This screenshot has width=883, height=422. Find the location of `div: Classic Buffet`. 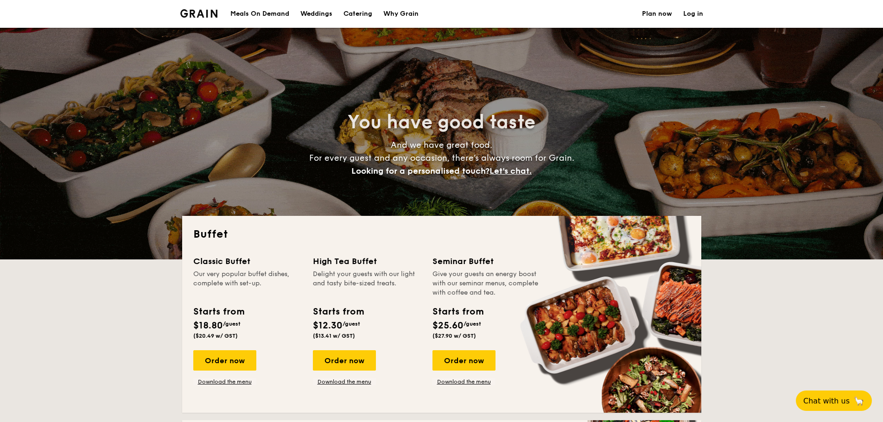

div: Classic Buffet is located at coordinates (248, 262).